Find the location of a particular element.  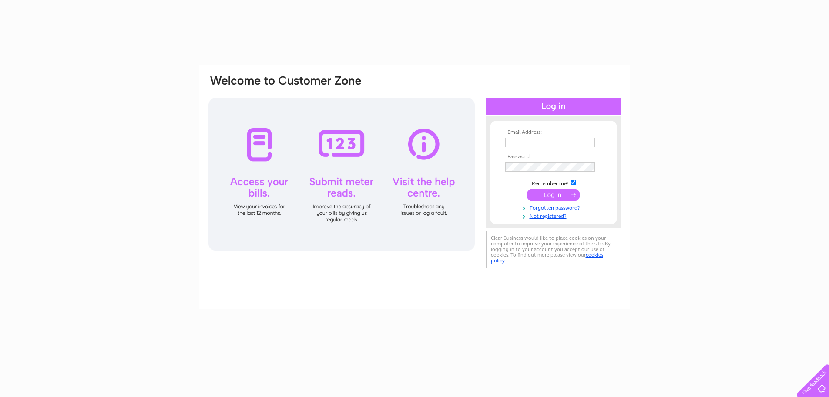

input: Submit is located at coordinates (553, 195).